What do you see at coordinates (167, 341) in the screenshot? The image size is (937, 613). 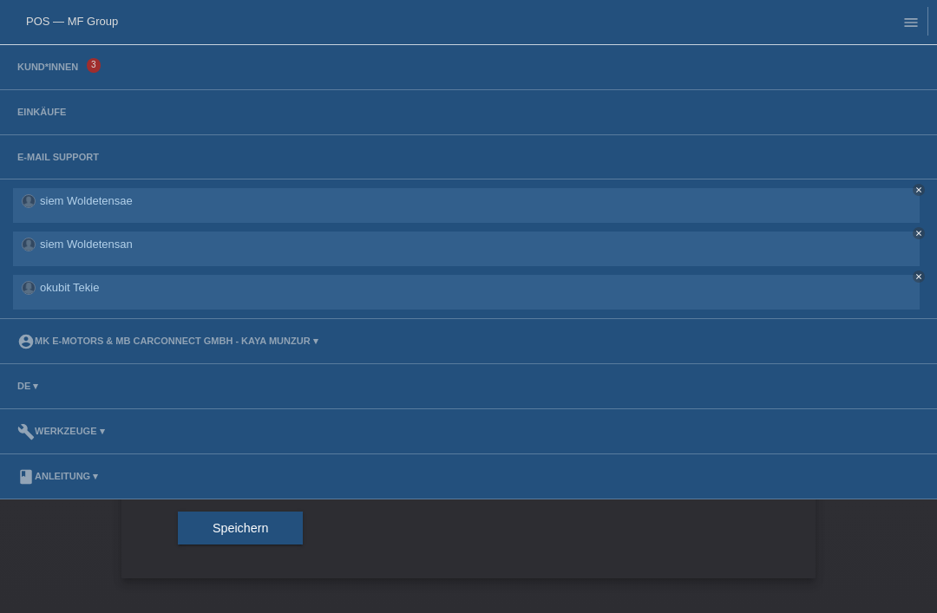 I see `a: account_circleMK E-MOTORS & MB CarConnect GmbH - Kaya Munzur ▾` at bounding box center [167, 341].